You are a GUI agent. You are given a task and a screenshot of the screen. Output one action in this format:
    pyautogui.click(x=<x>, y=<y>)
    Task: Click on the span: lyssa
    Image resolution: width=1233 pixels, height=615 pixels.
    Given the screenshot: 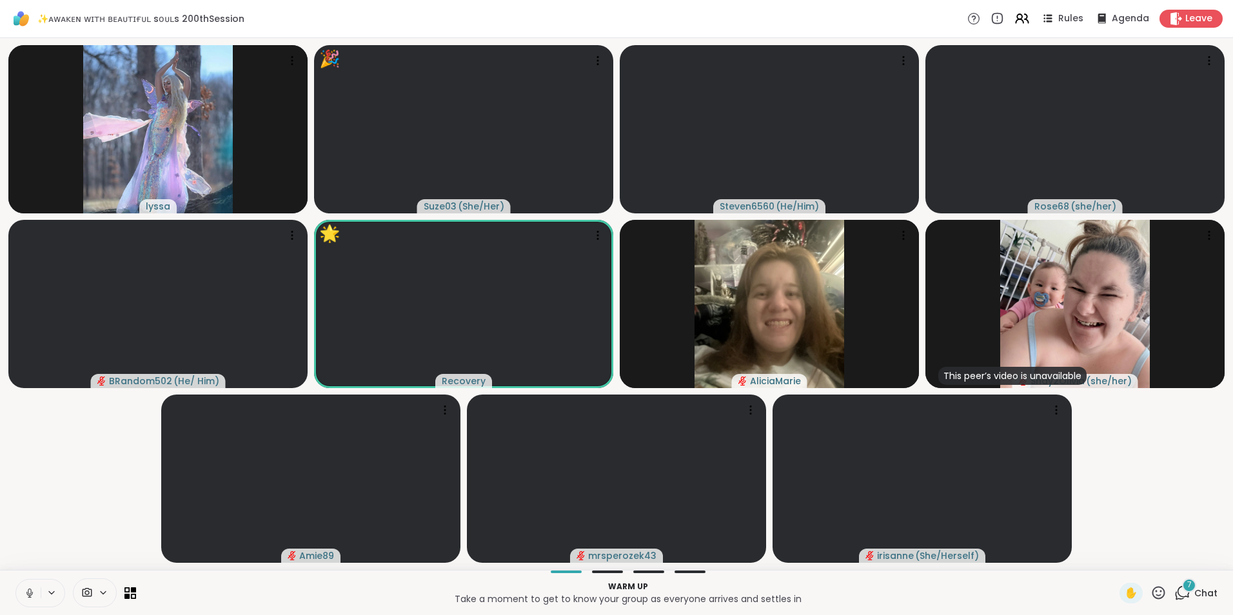 What is the action you would take?
    pyautogui.click(x=158, y=206)
    